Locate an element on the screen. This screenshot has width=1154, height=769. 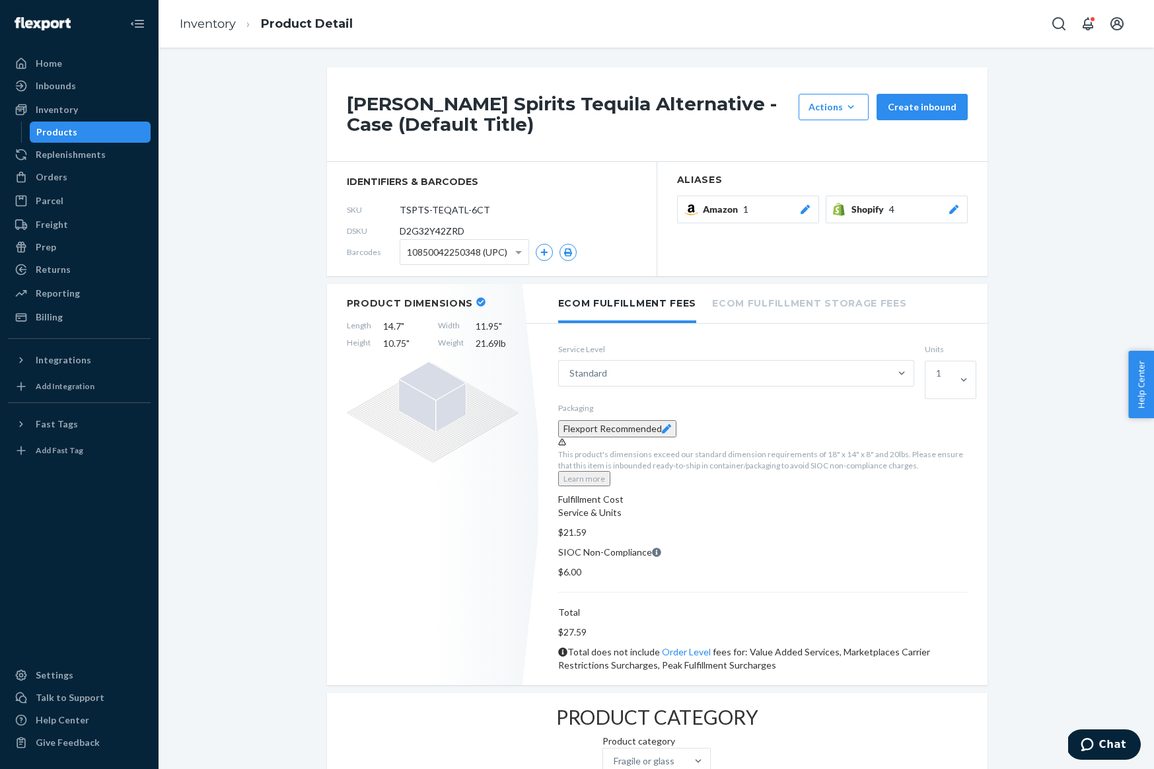
span: SKU is located at coordinates (373, 209).